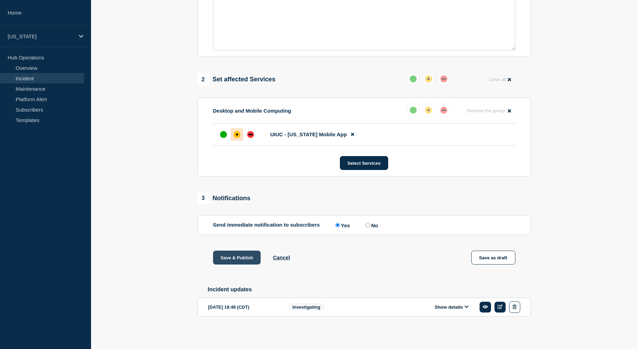  What do you see at coordinates (500, 79) in the screenshot?
I see `button: Clear all` at bounding box center [500, 79].